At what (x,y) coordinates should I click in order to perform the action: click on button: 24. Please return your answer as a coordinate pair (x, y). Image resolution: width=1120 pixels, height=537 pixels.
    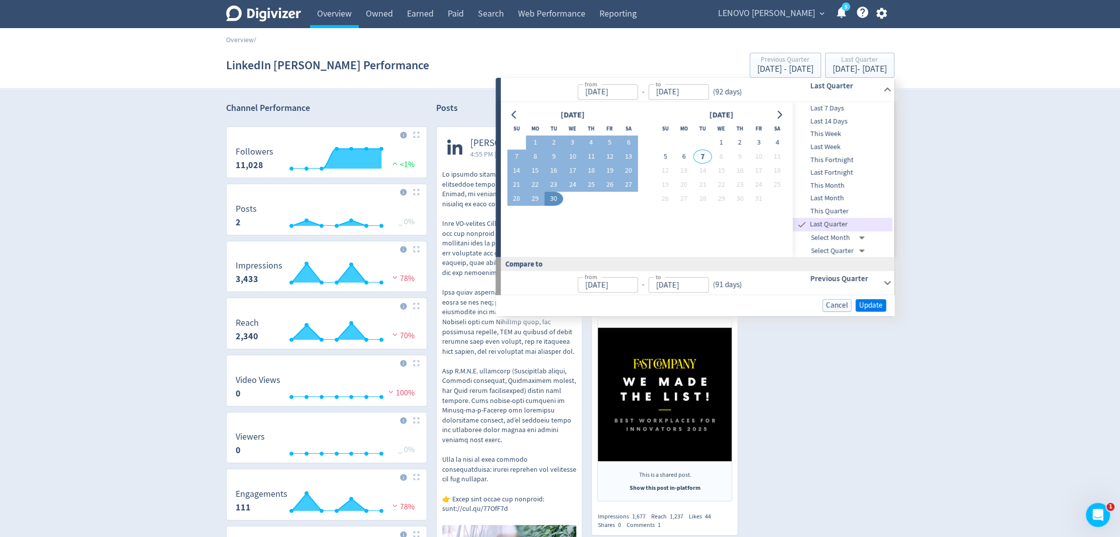
    Looking at the image, I should click on (758, 185).